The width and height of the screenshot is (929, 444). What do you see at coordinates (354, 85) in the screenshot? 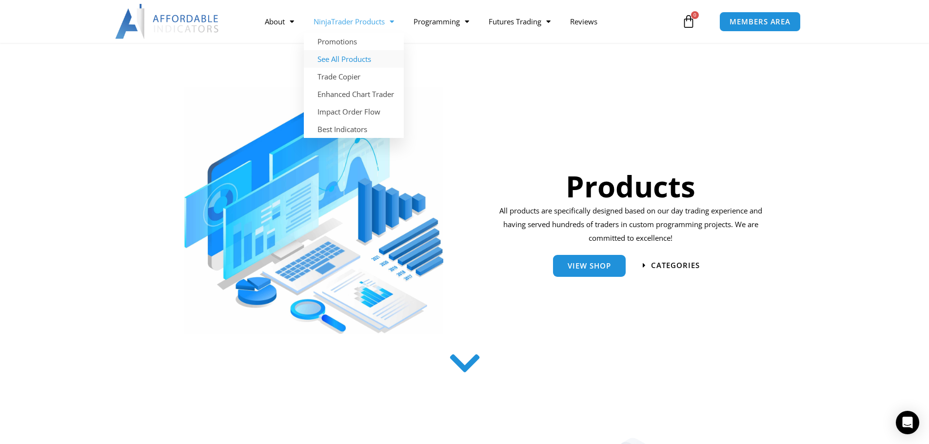
I see `ul: NinjaTrader Products` at bounding box center [354, 85].